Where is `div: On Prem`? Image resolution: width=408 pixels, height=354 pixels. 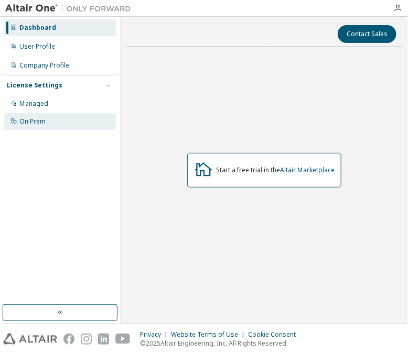 div: On Prem is located at coordinates (33, 122).